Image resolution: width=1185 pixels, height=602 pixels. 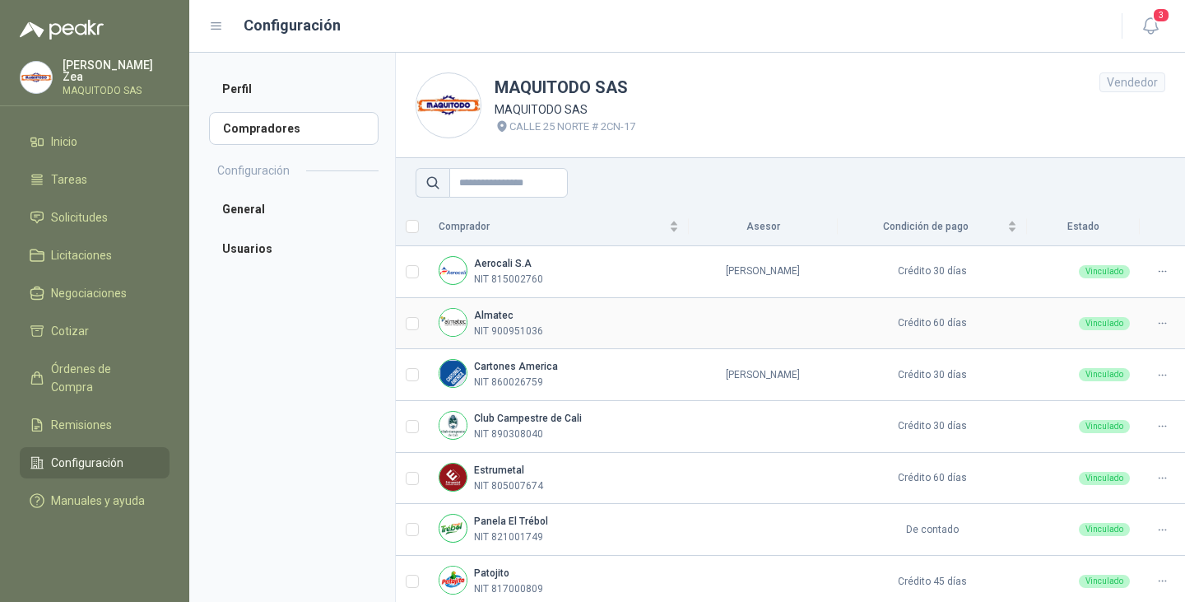 What do you see at coordinates (294, 128) in the screenshot?
I see `li: Compradores` at bounding box center [294, 128].